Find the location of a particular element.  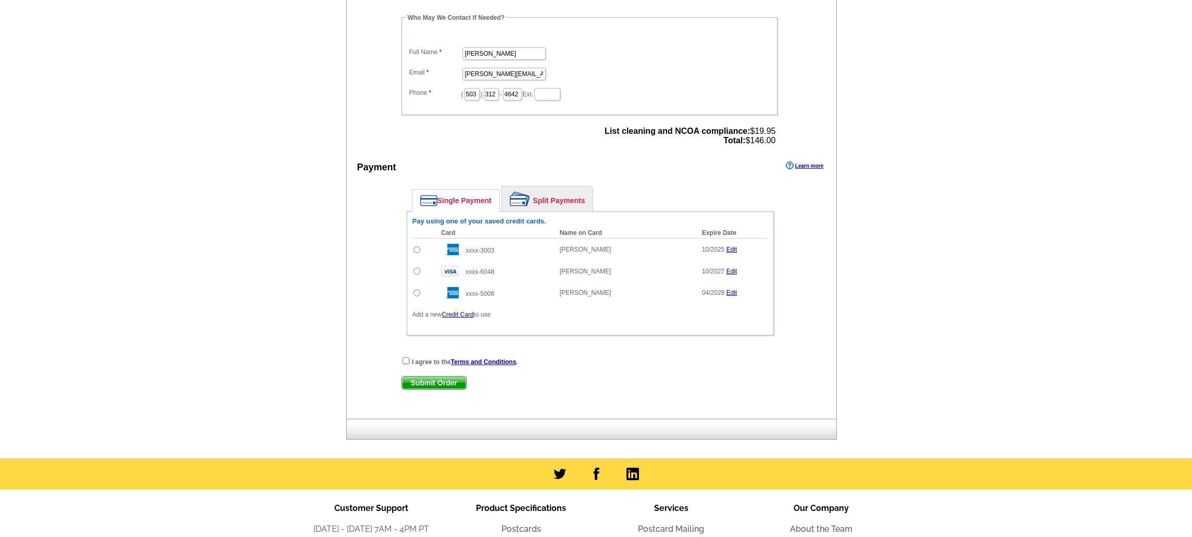

span: Customer Support is located at coordinates (371, 508).